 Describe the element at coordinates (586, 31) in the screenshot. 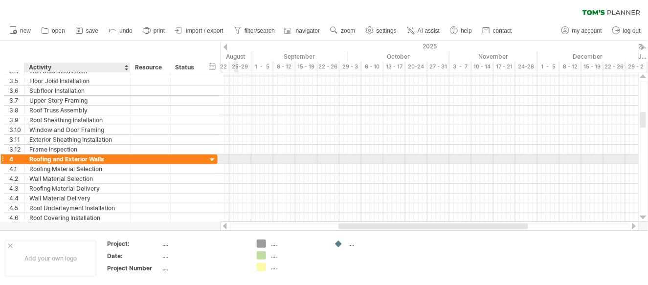

I see `span: my account` at that location.